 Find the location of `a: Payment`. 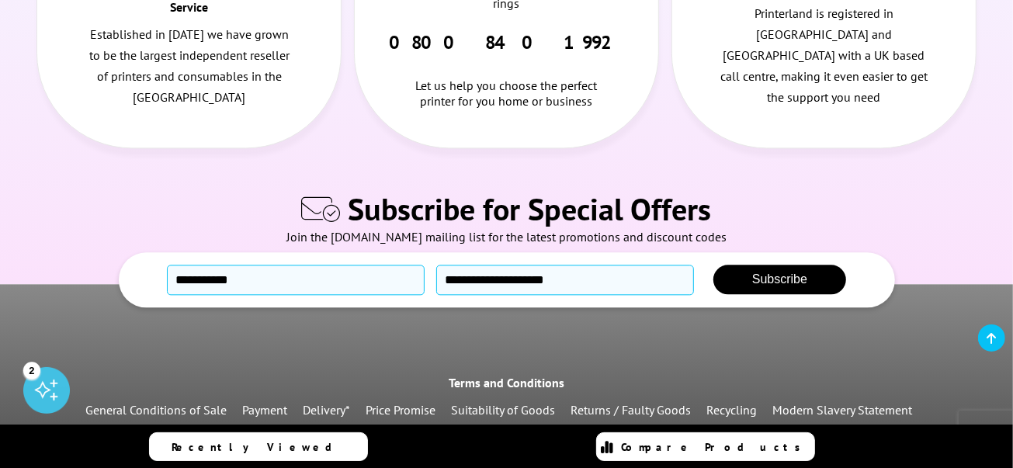

a: Payment is located at coordinates (265, 410).